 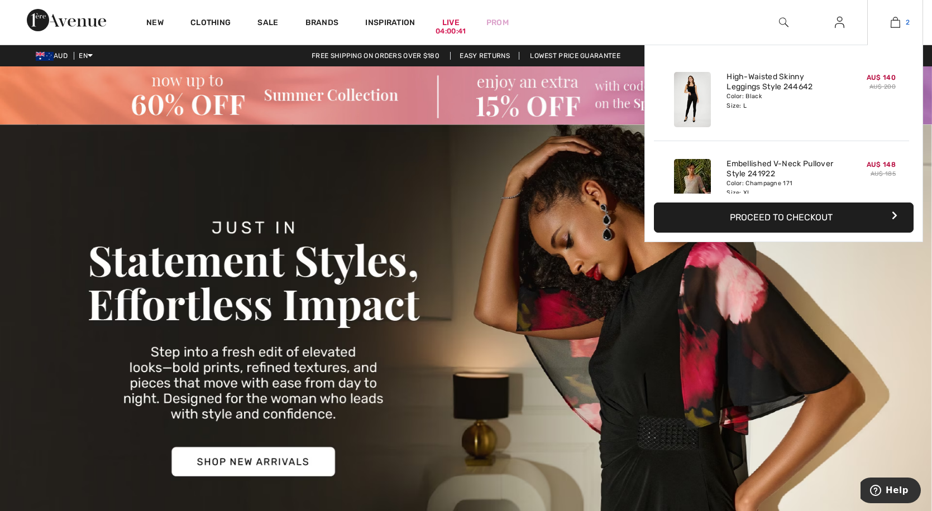 I want to click on span: AU$ 148, so click(x=881, y=165).